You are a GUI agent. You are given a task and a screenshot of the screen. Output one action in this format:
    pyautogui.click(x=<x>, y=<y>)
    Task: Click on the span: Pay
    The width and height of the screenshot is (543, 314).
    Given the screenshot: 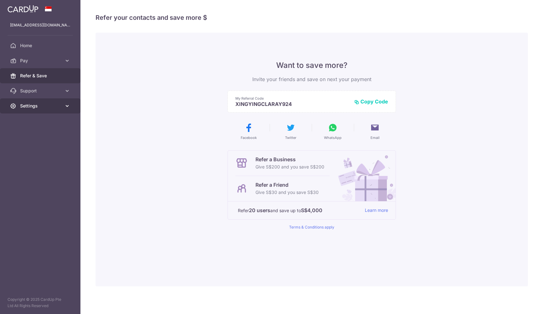 What is the action you would take?
    pyautogui.click(x=41, y=61)
    